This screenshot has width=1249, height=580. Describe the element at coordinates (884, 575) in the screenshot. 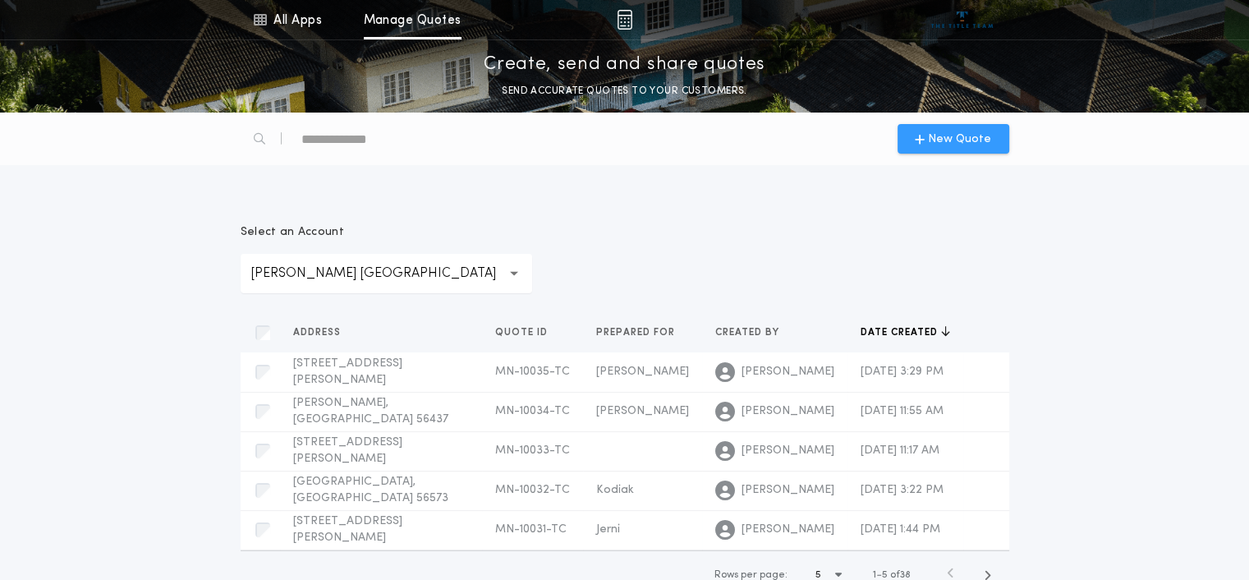

I see `span: 5` at that location.